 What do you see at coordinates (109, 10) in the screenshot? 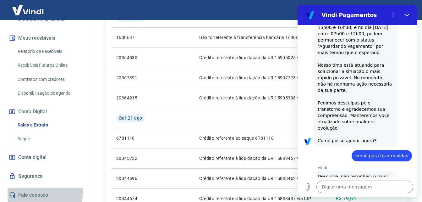
I see `button: Fechar` at bounding box center [109, 10].